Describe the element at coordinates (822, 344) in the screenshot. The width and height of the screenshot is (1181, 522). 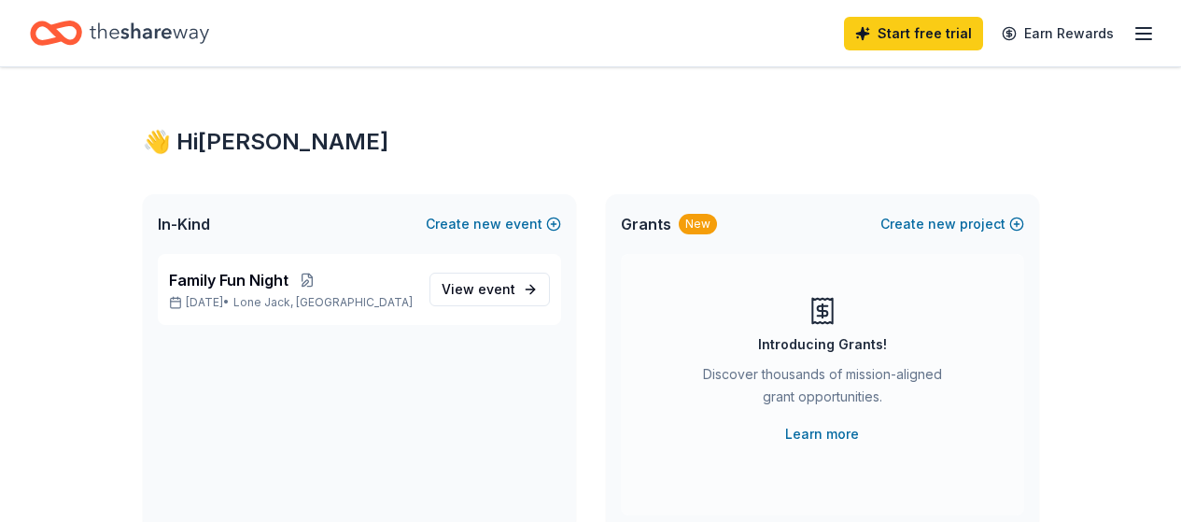
I see `div: Introducing Grants!` at that location.